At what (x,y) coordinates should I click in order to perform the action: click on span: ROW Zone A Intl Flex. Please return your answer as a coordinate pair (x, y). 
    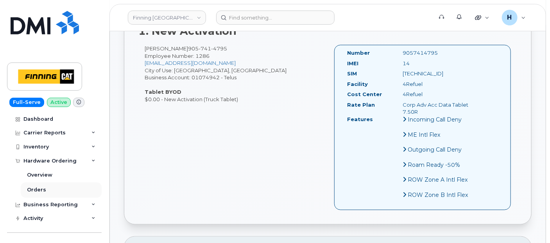
    Looking at the image, I should click on (438, 180).